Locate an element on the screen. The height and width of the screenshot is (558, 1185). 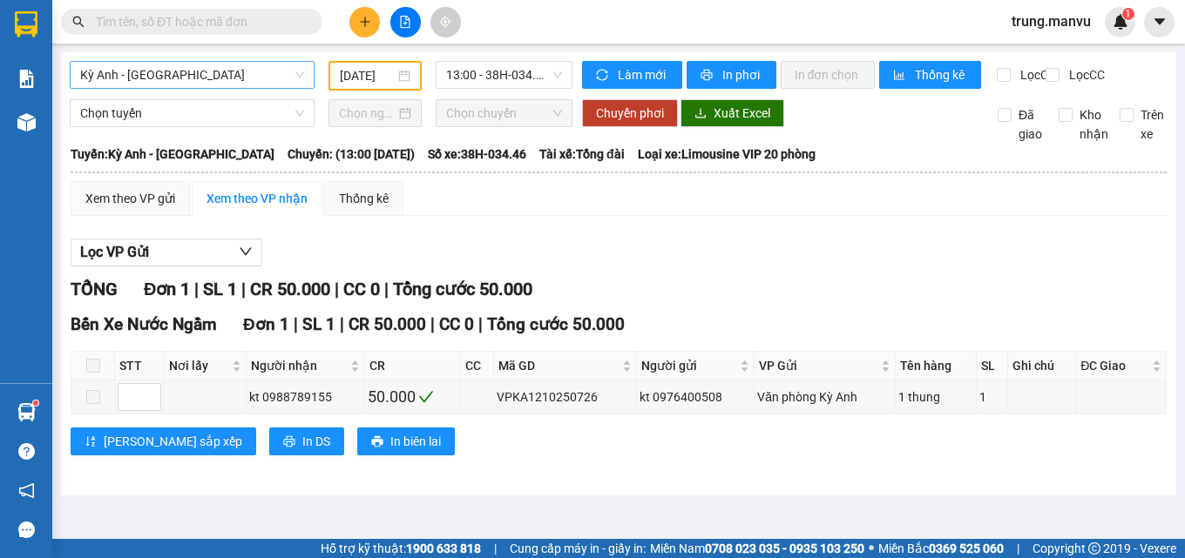
input: 12/10/2025 is located at coordinates (368, 76).